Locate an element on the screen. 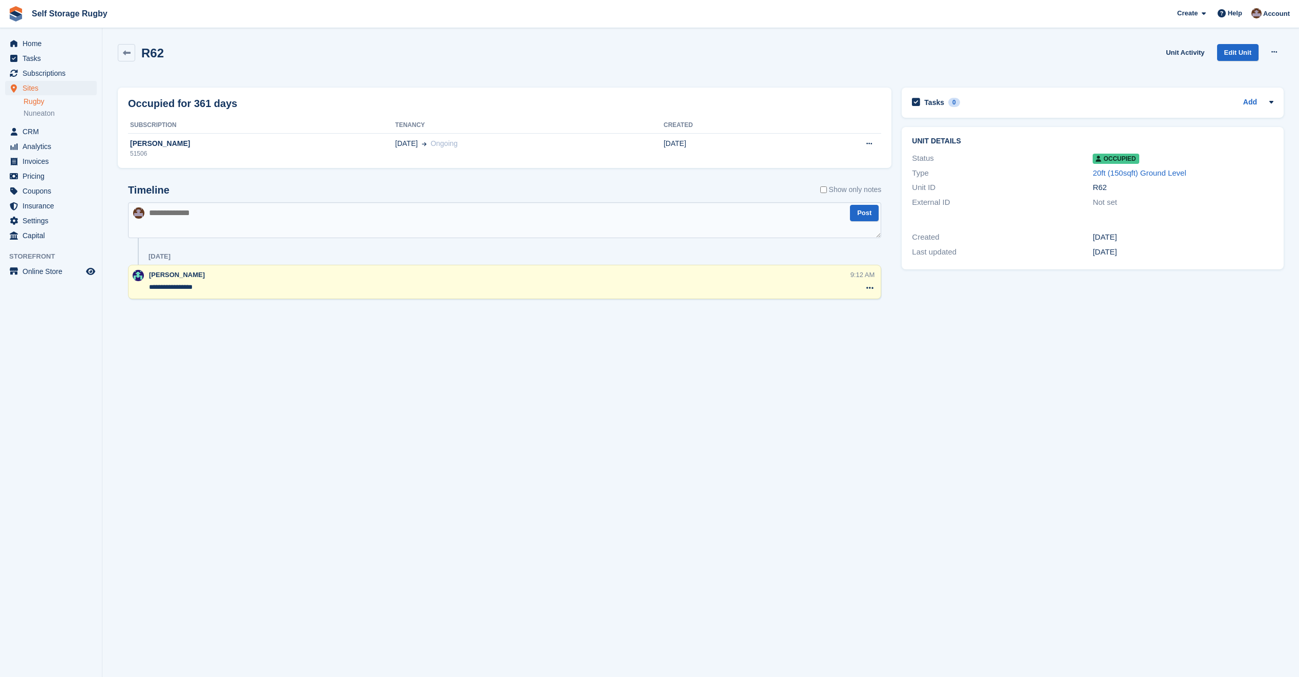 The height and width of the screenshot is (677, 1299). h2: Unit details is located at coordinates (1093, 141).